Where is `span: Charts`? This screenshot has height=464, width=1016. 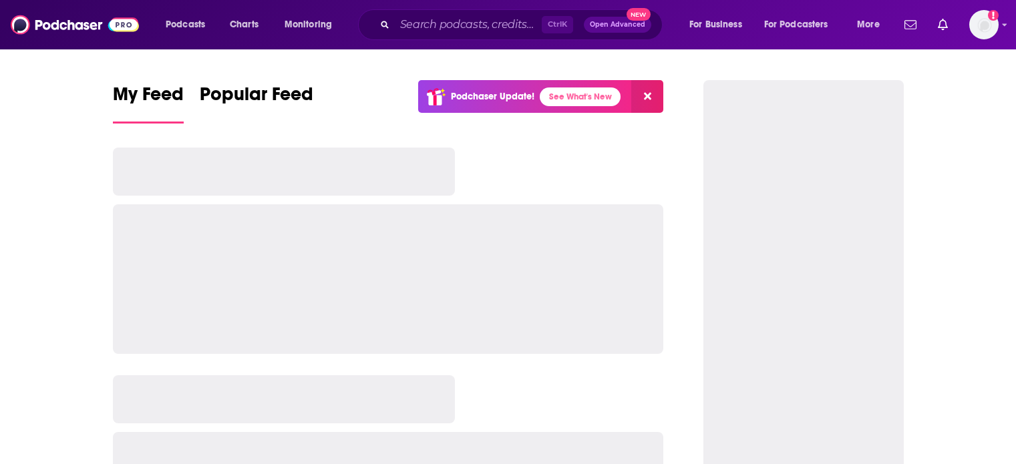 span: Charts is located at coordinates (244, 25).